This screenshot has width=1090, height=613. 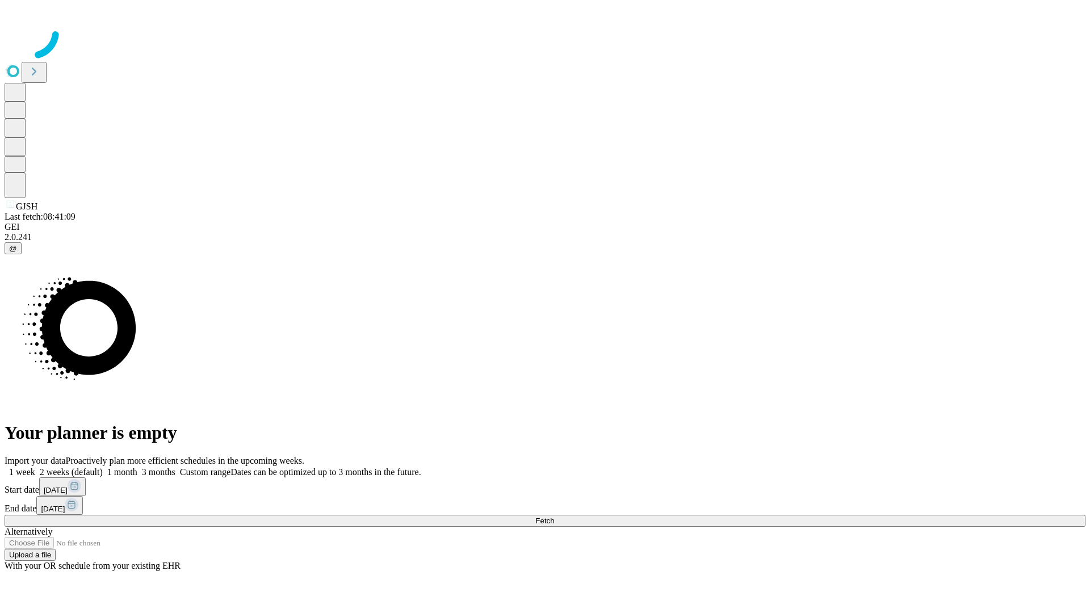 I want to click on span: 2 weeks (default), so click(x=71, y=472).